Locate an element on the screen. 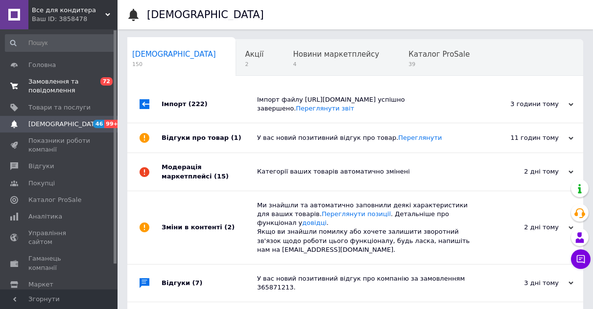  span: (15) is located at coordinates (221, 176).